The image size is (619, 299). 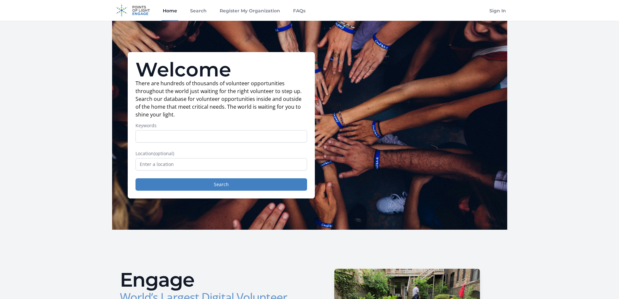 What do you see at coordinates (221, 153) in the screenshot?
I see `label: Location` at bounding box center [221, 153].